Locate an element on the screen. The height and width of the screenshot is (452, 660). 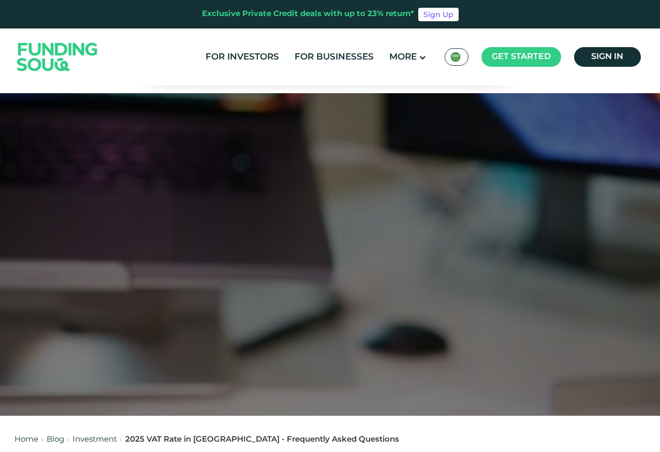
span: Sign in is located at coordinates (607, 56).